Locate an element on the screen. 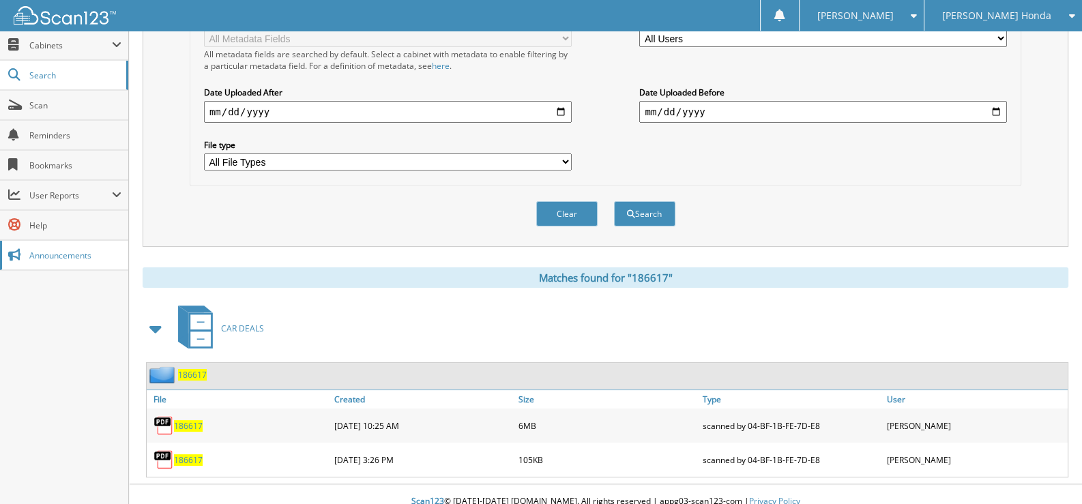 The image size is (1082, 504). img: scan123-logo-white.svg is located at coordinates (65, 15).